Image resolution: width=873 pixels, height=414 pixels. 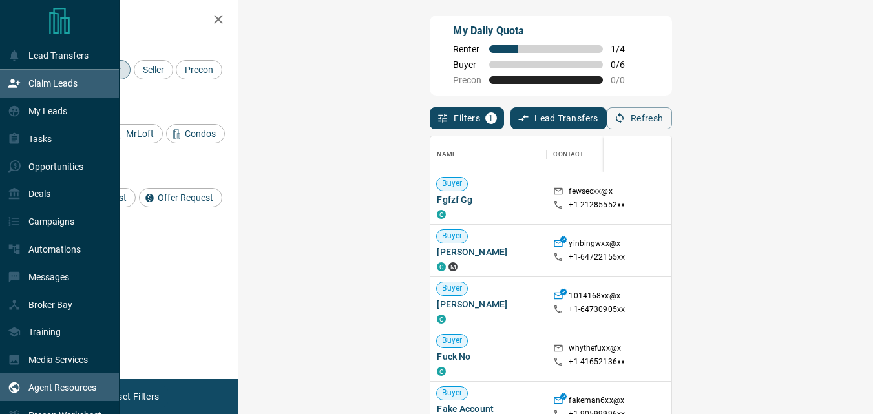 What do you see at coordinates (153, 70) in the screenshot?
I see `span: Seller` at bounding box center [153, 70].